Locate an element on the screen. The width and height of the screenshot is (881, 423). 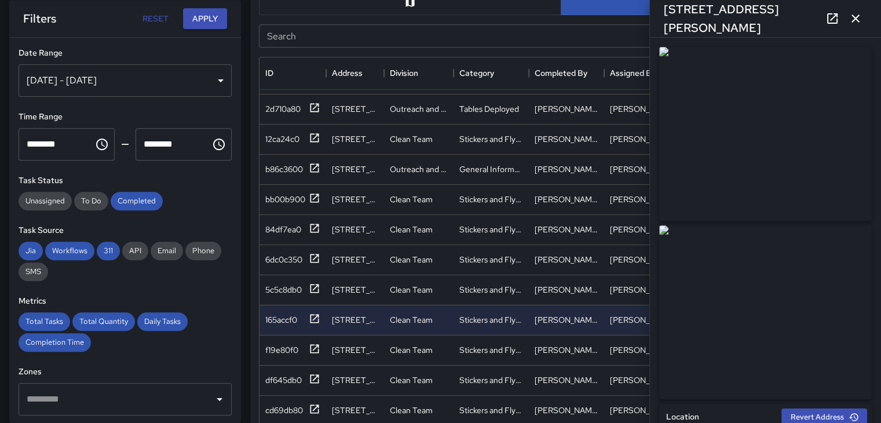
div: 5c5c8db0 is located at coordinates (283, 290).